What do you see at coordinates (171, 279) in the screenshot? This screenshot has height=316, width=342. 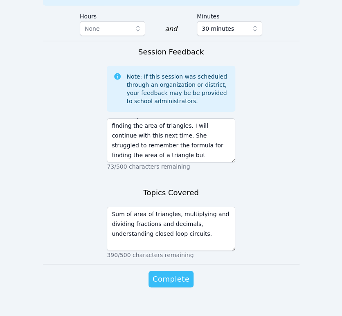 I see `button: Complete` at bounding box center [171, 279].